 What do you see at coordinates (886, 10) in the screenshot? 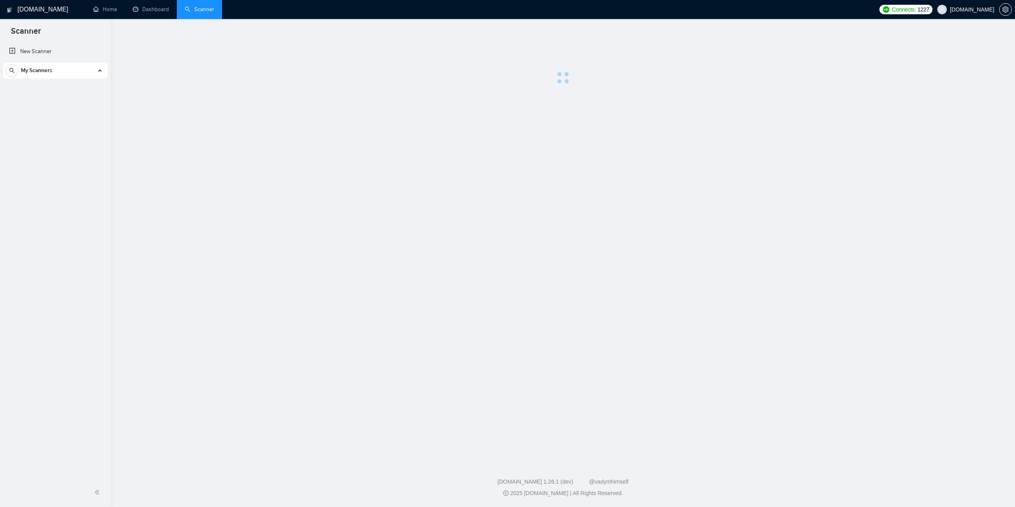
I see `img: upwork-logo.png` at bounding box center [886, 10].